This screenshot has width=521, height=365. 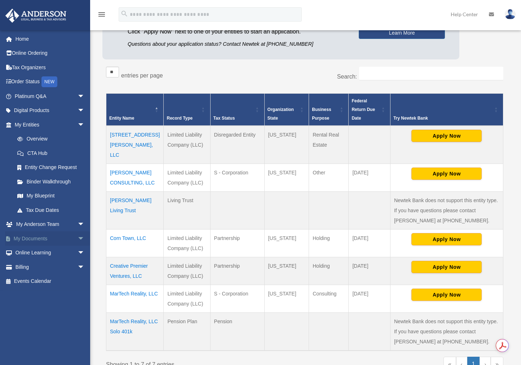 I want to click on div: Try Newtek Bank, so click(x=443, y=118).